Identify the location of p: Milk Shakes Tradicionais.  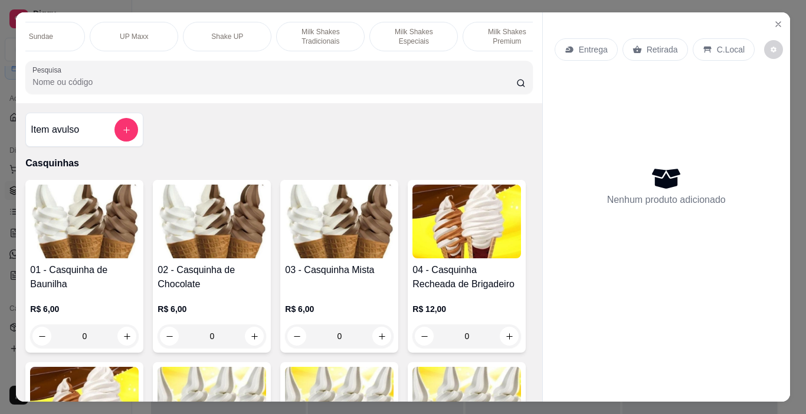
(320, 37).